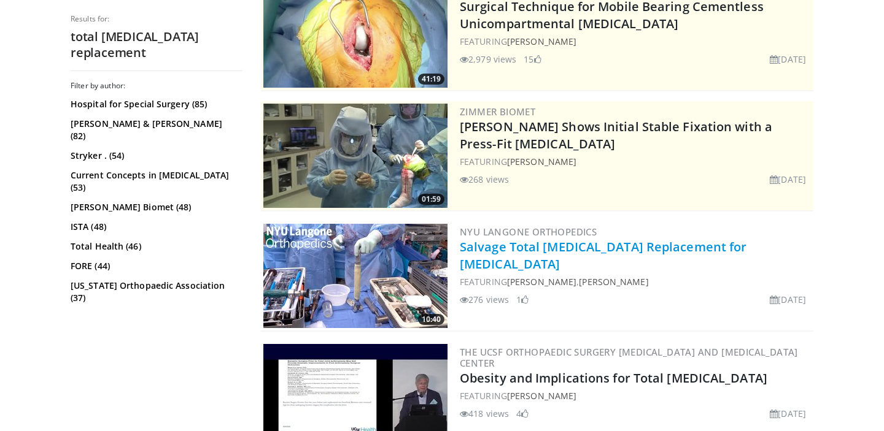 This screenshot has width=884, height=431. What do you see at coordinates (522, 414) in the screenshot?
I see `li: 4` at bounding box center [522, 414].